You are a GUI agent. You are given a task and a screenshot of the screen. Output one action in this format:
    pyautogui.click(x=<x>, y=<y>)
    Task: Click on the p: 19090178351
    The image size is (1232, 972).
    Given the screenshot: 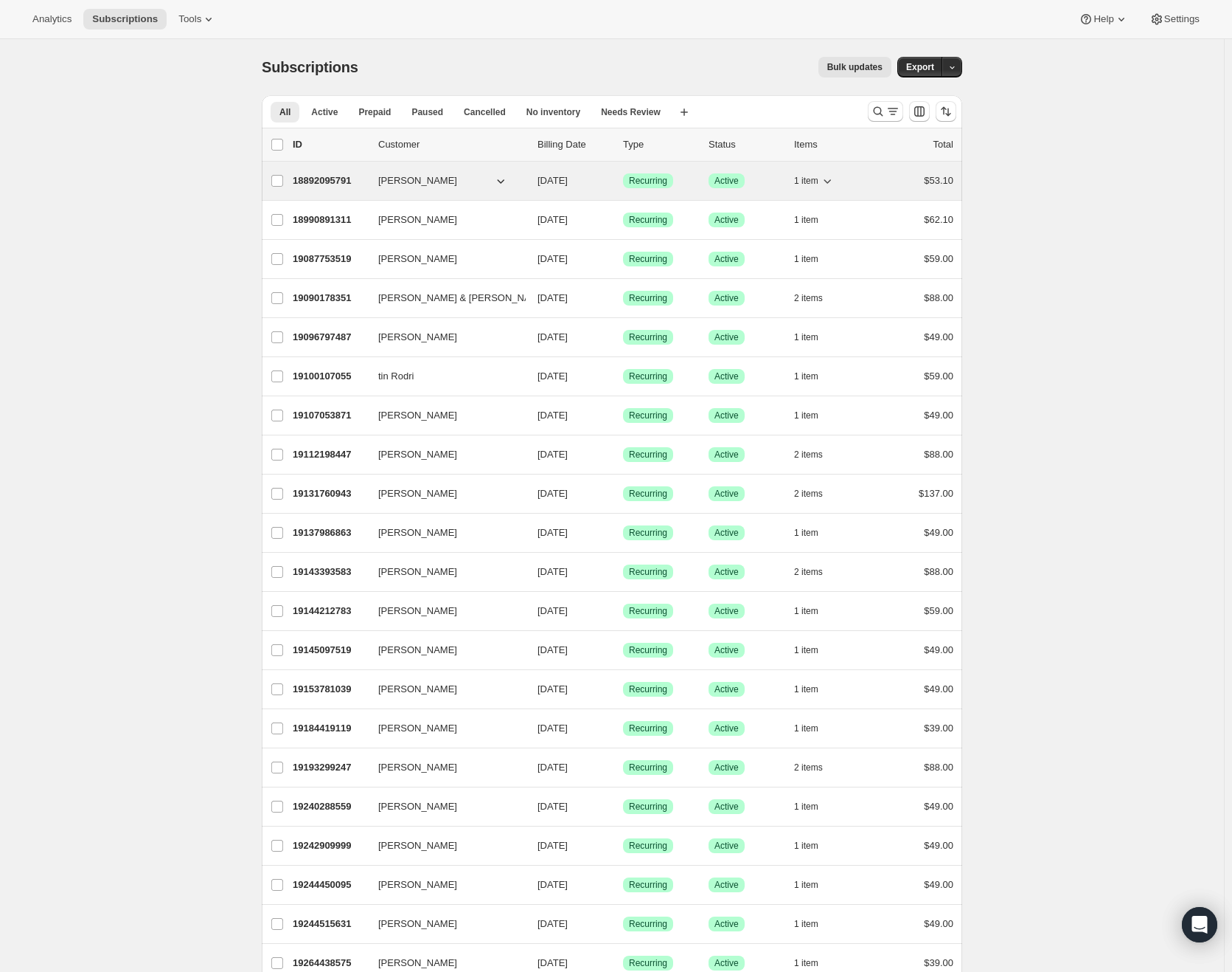 What is the action you would take?
    pyautogui.click(x=329, y=298)
    